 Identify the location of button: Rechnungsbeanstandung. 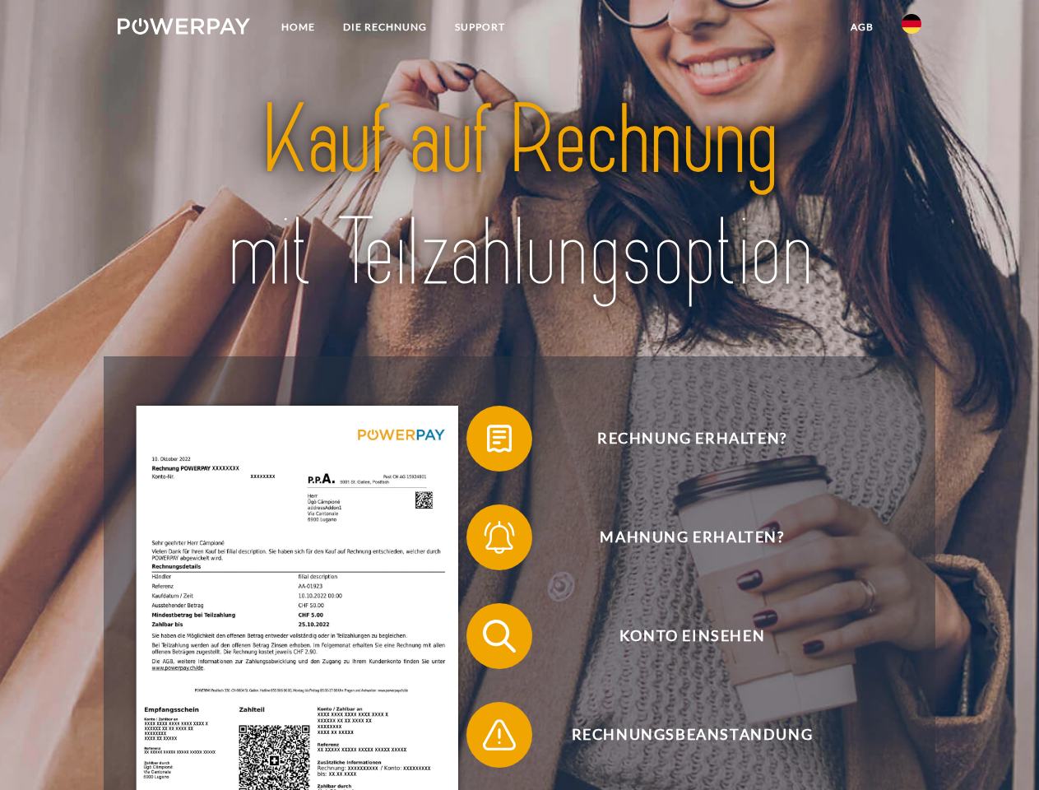
(680, 735).